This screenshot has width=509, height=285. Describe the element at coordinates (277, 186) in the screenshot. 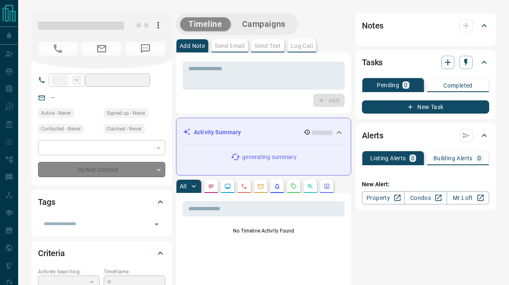

I see `svg: Listing Alerts` at that location.